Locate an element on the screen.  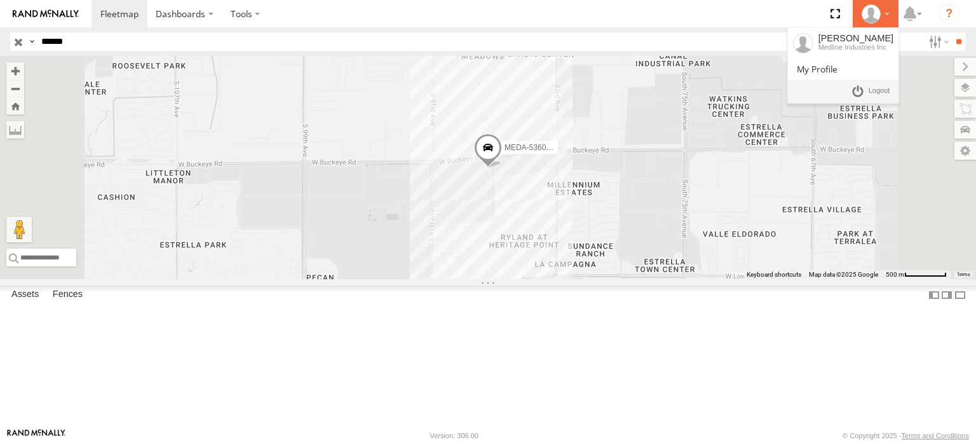
img: rand-logo.svg is located at coordinates (46, 14).